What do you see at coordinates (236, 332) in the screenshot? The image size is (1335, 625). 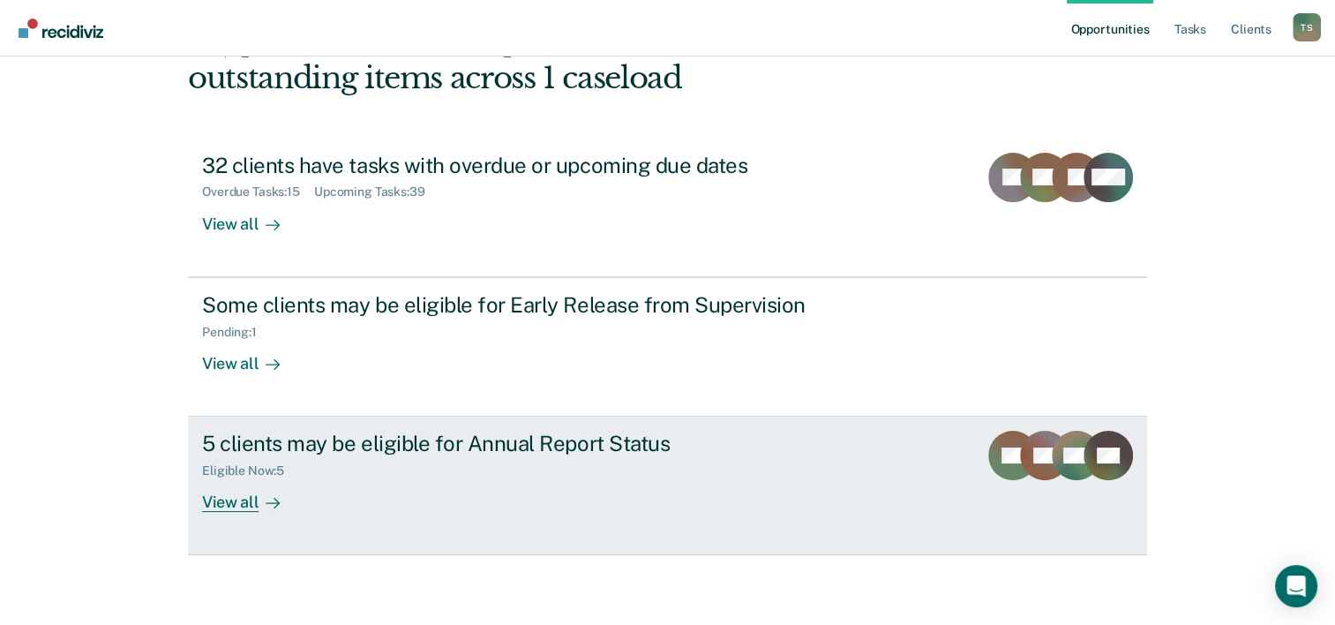 I see `div: Pending : 1` at bounding box center [236, 332].